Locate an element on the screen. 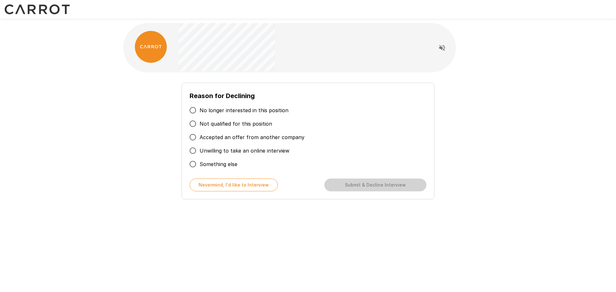 The width and height of the screenshot is (616, 292). img: carrot_logo.png is located at coordinates (151, 47).